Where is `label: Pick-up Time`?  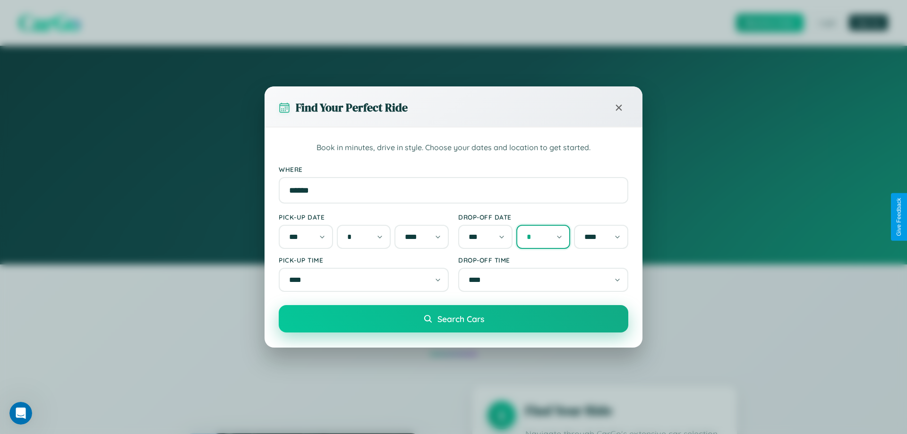 label: Pick-up Time is located at coordinates (364, 260).